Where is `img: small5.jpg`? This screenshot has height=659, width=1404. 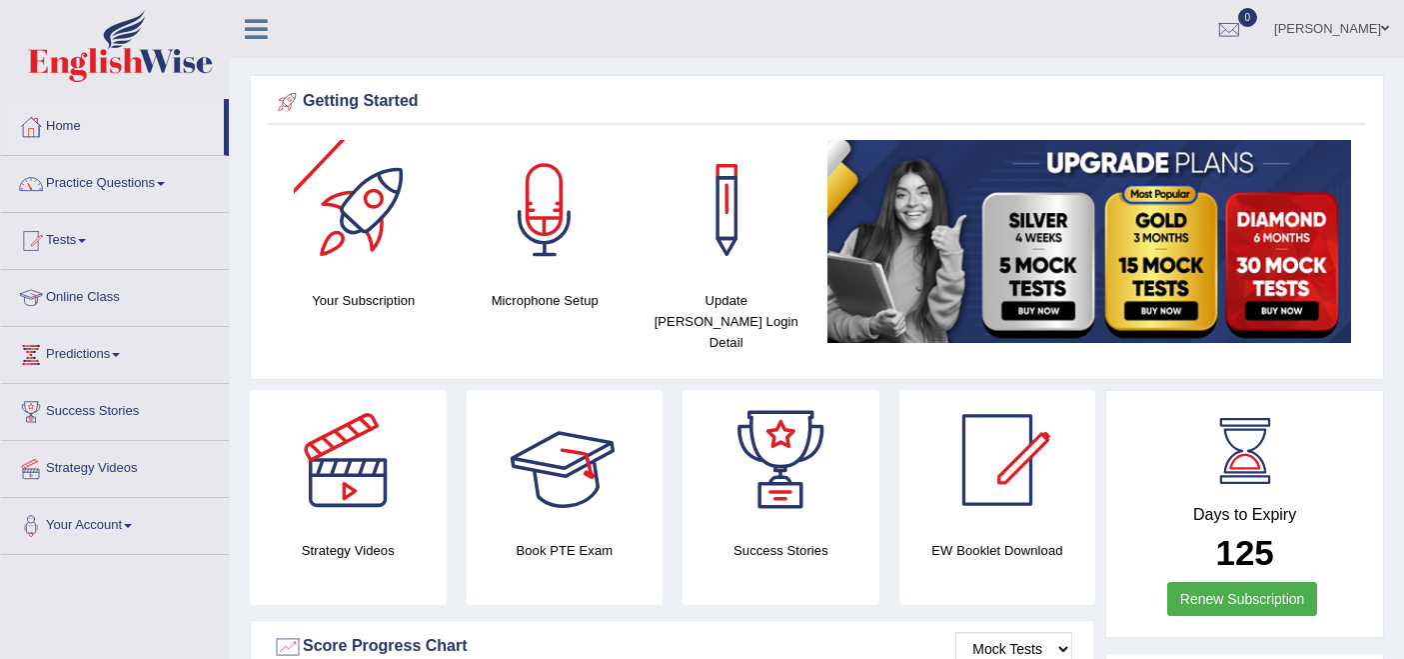
img: small5.jpg is located at coordinates (1089, 241).